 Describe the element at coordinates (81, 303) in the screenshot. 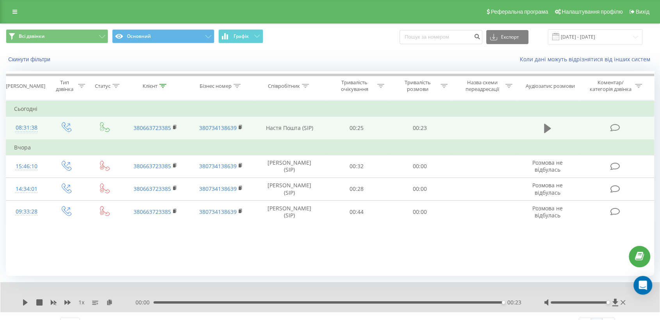

I see `span: 1 x` at that location.